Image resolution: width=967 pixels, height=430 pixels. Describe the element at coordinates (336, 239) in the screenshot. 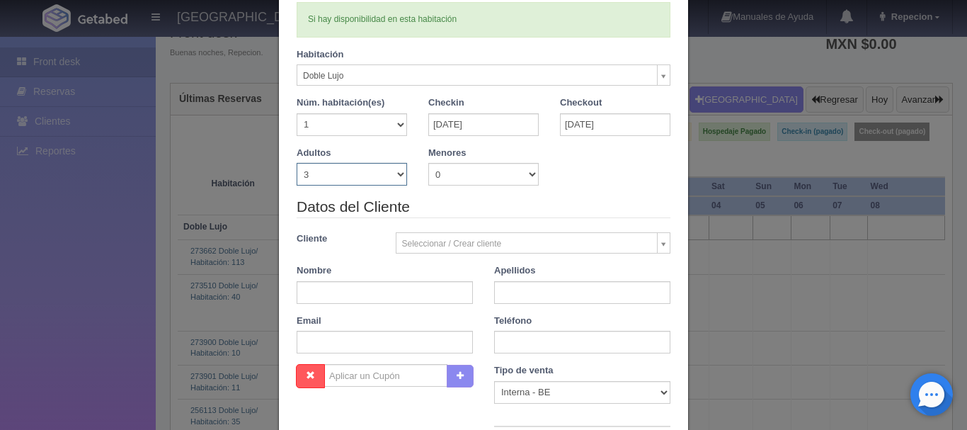

I see `label: Cliente` at that location.